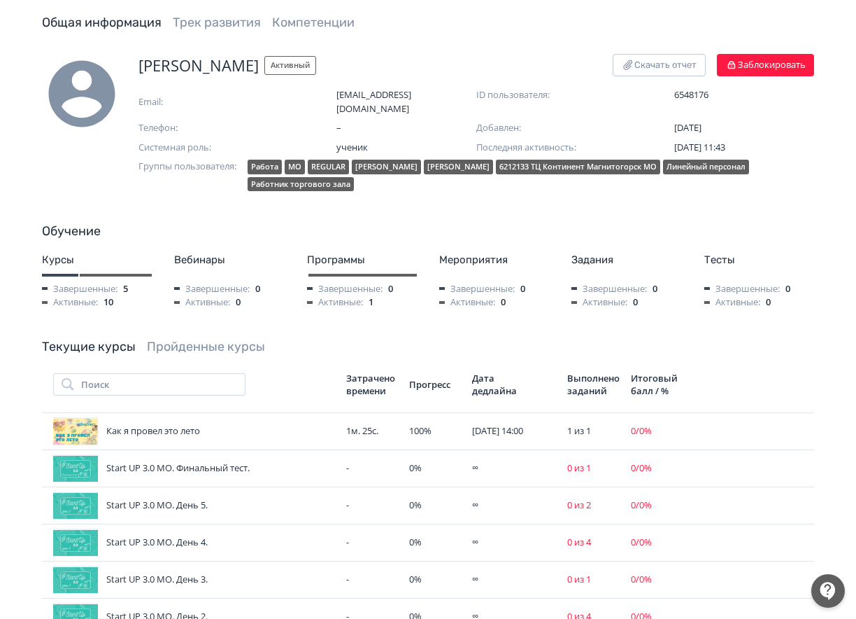  I want to click on span: ученик, so click(407, 148).